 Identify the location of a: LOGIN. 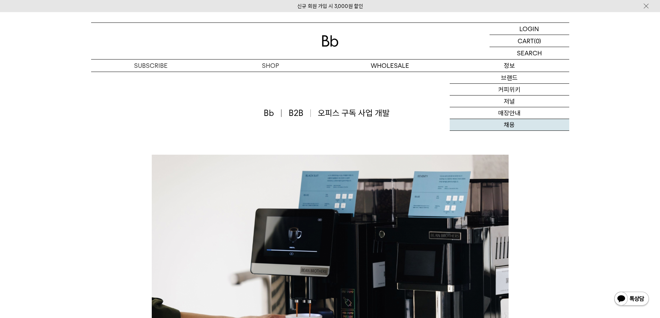
(529, 29).